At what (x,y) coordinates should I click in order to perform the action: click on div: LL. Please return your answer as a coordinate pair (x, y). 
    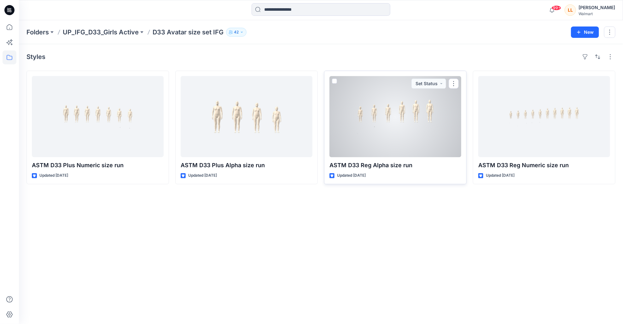
    Looking at the image, I should click on (570, 10).